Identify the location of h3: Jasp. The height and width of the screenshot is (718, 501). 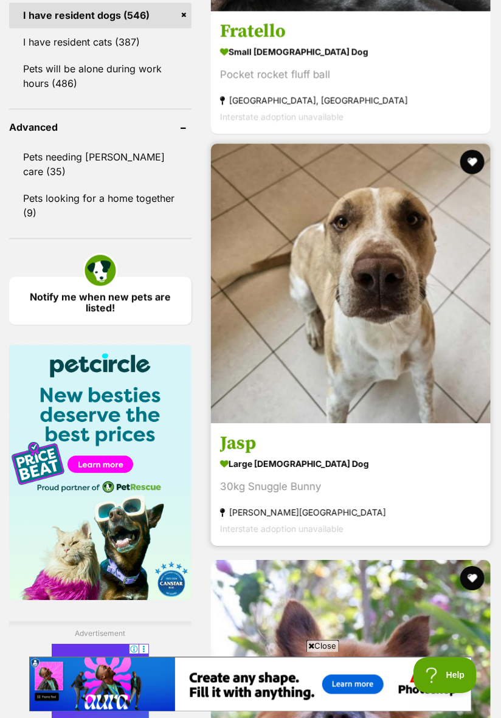
(351, 443).